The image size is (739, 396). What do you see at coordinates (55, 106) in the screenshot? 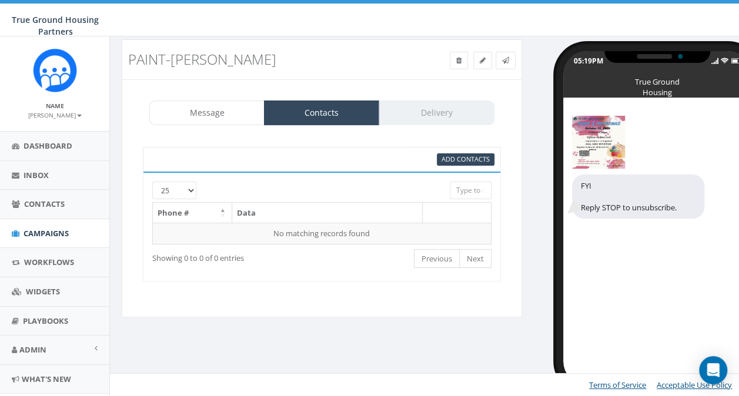
I see `small: Name` at bounding box center [55, 106].